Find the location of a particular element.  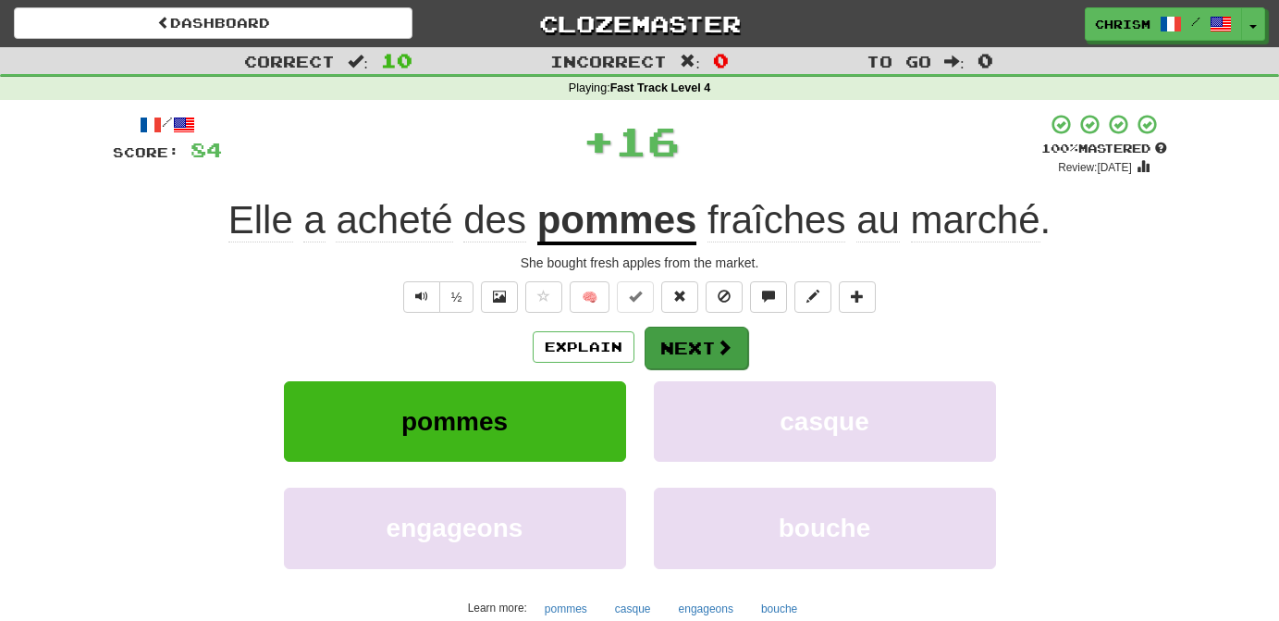

span: Elle is located at coordinates (261, 220).